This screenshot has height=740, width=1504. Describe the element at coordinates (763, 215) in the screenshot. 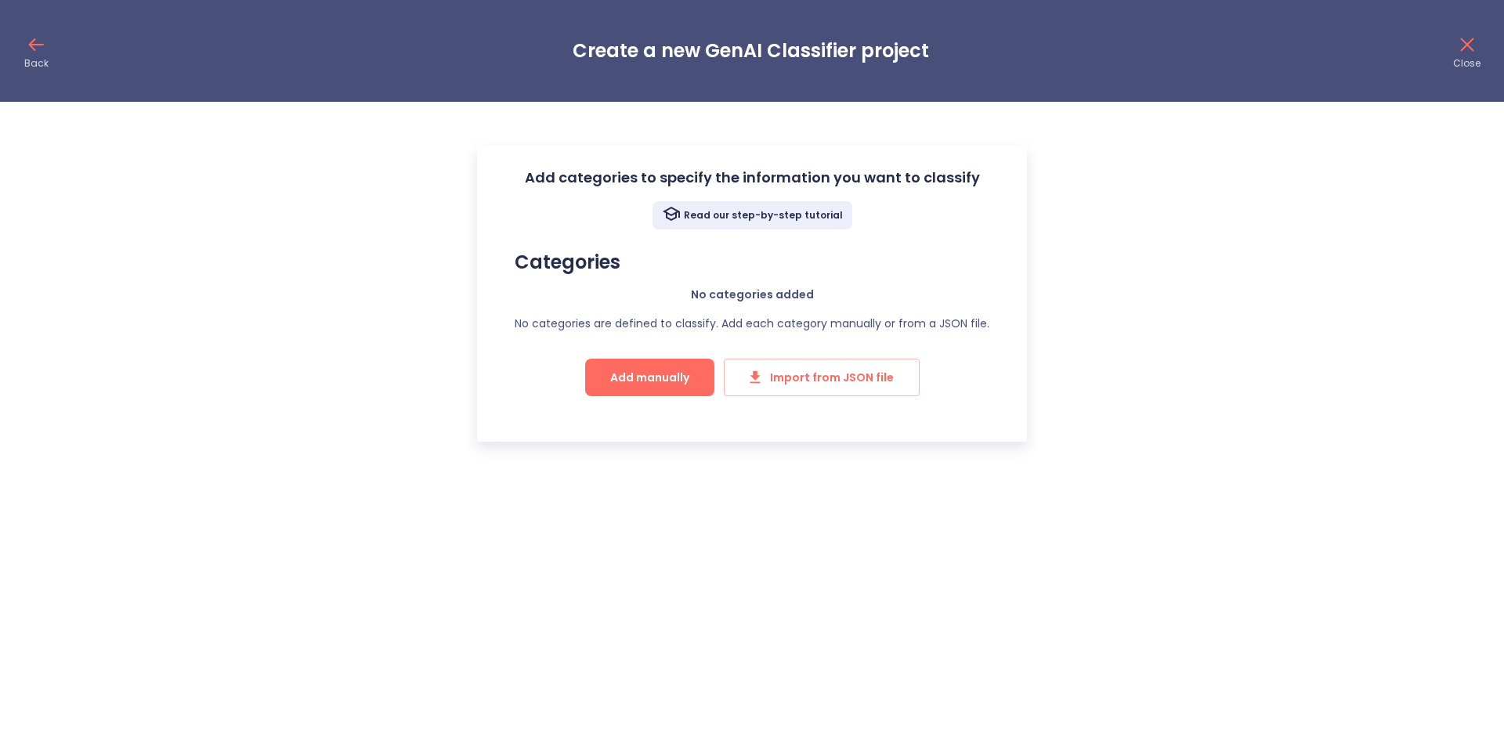

I see `p: Read our step-by-step tutorial` at that location.